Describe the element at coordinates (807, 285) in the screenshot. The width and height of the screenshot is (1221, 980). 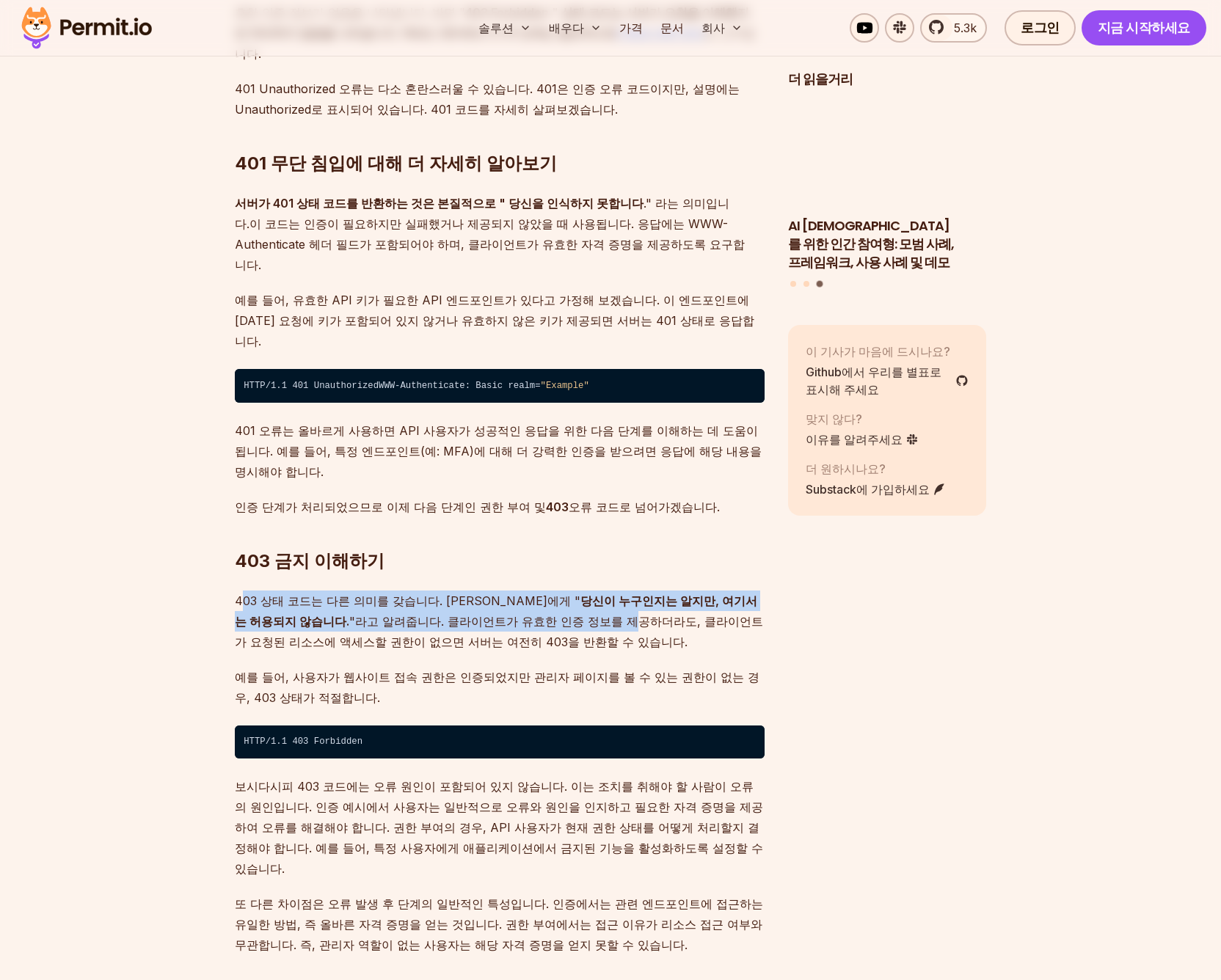
I see `button: 슬라이드 2로 이동` at that location.